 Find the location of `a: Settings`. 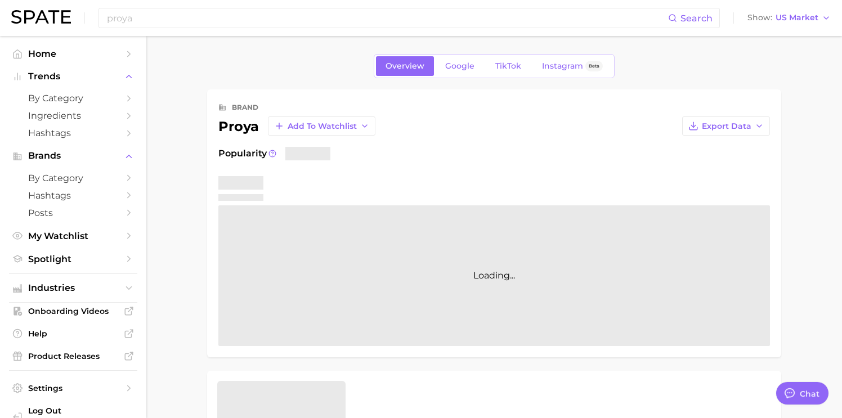

a: Settings is located at coordinates (73, 388).